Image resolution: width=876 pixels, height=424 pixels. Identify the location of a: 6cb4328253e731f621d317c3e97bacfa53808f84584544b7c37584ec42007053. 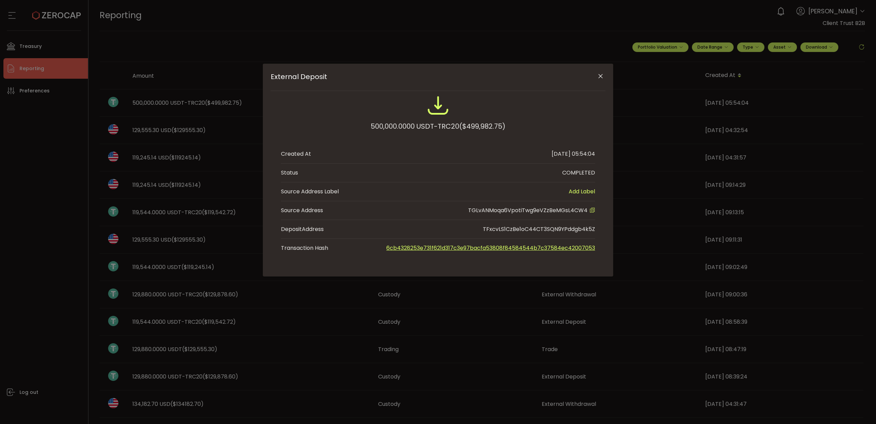
(491, 248).